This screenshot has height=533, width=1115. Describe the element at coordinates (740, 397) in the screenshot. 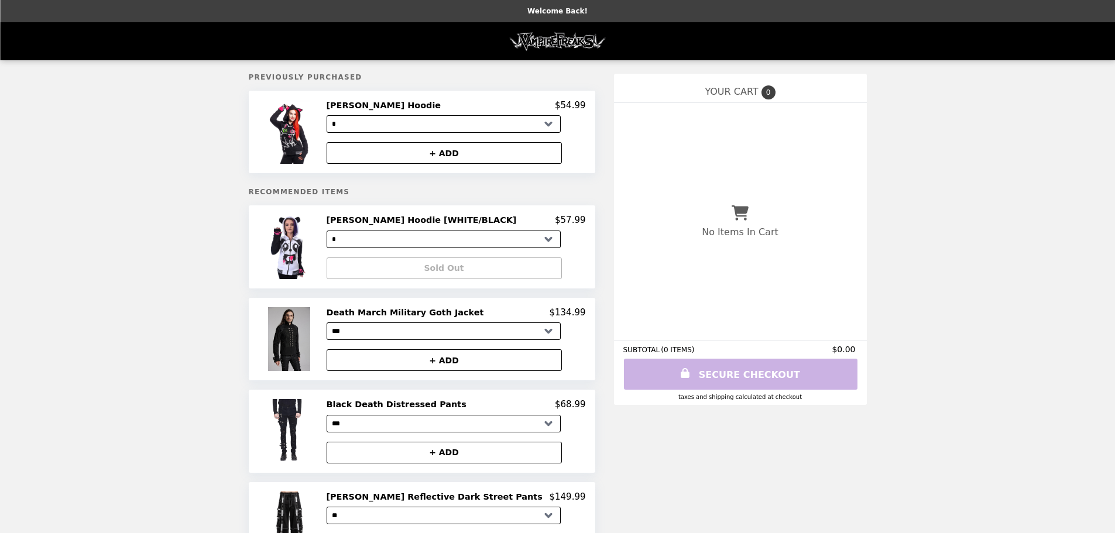

I see `div: Taxes and Shipping calculated at checkout` at that location.